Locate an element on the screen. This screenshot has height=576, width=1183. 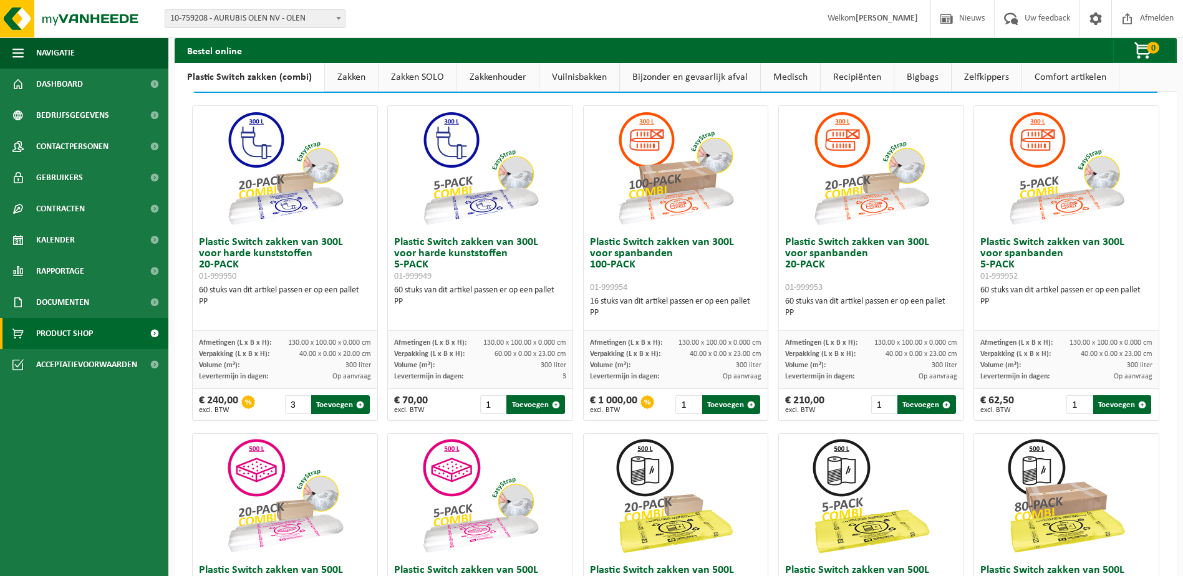
span: Contracten is located at coordinates (60, 209).